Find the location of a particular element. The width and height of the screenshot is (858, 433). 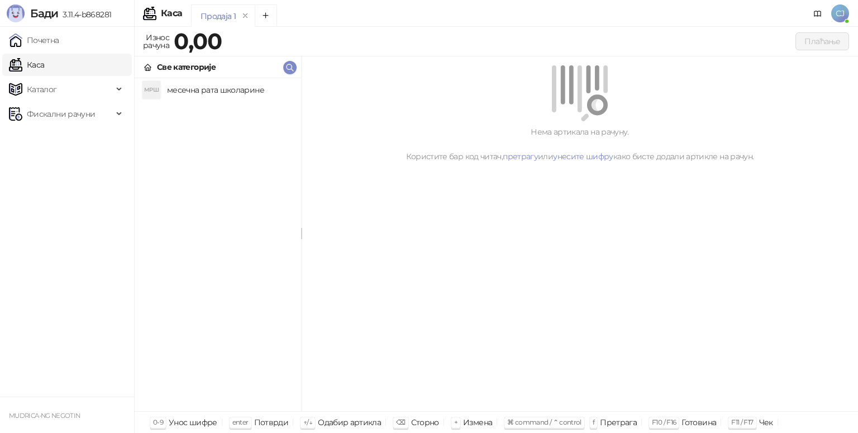

a: унесите шифру is located at coordinates (583, 156).